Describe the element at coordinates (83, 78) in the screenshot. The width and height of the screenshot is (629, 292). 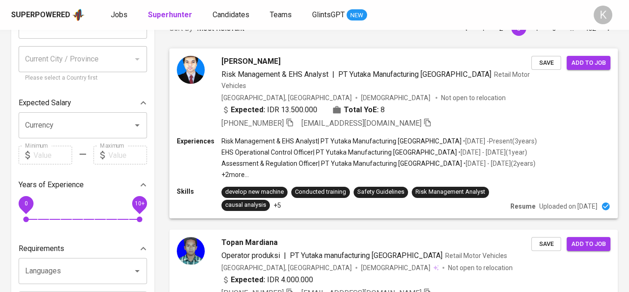
I see `p: Please select a Country first` at that location.